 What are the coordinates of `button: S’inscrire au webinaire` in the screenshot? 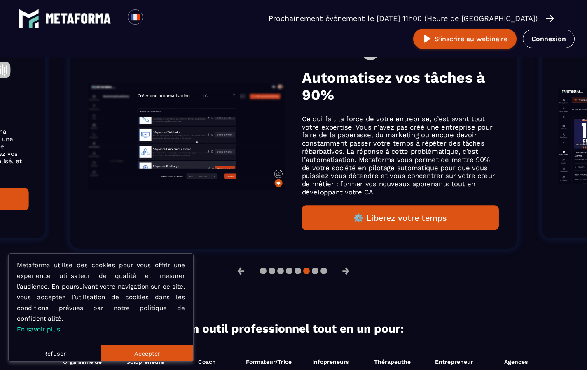 It's located at (464, 39).